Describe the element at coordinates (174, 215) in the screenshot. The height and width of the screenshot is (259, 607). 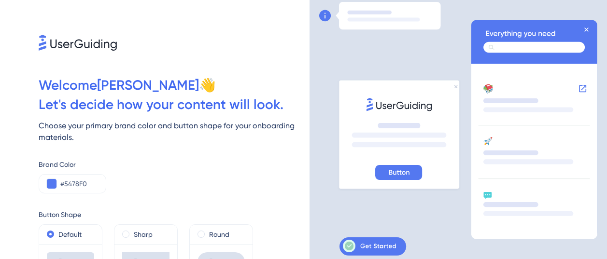
I see `div: Button Shape` at that location.